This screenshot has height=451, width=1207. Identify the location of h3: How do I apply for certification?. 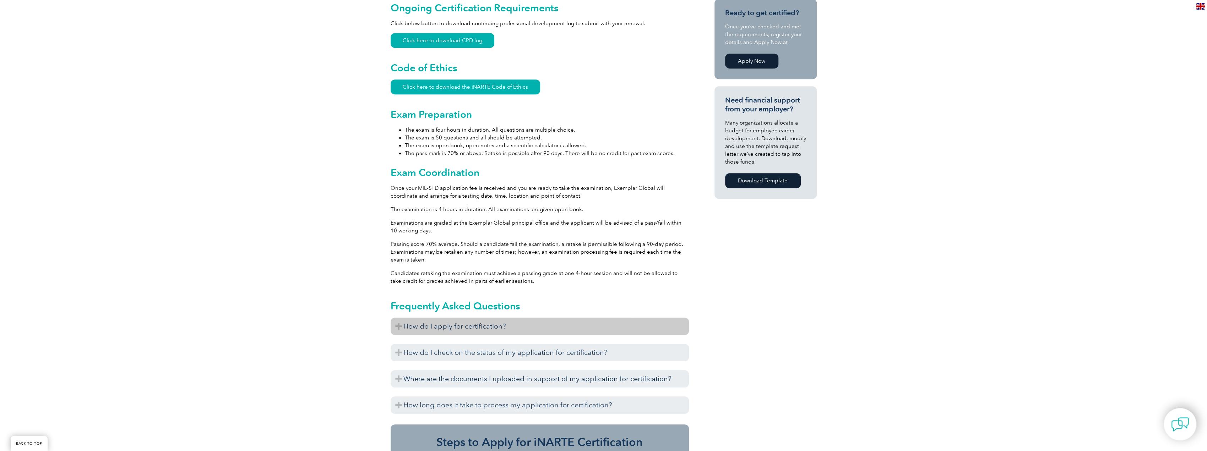
(540, 326).